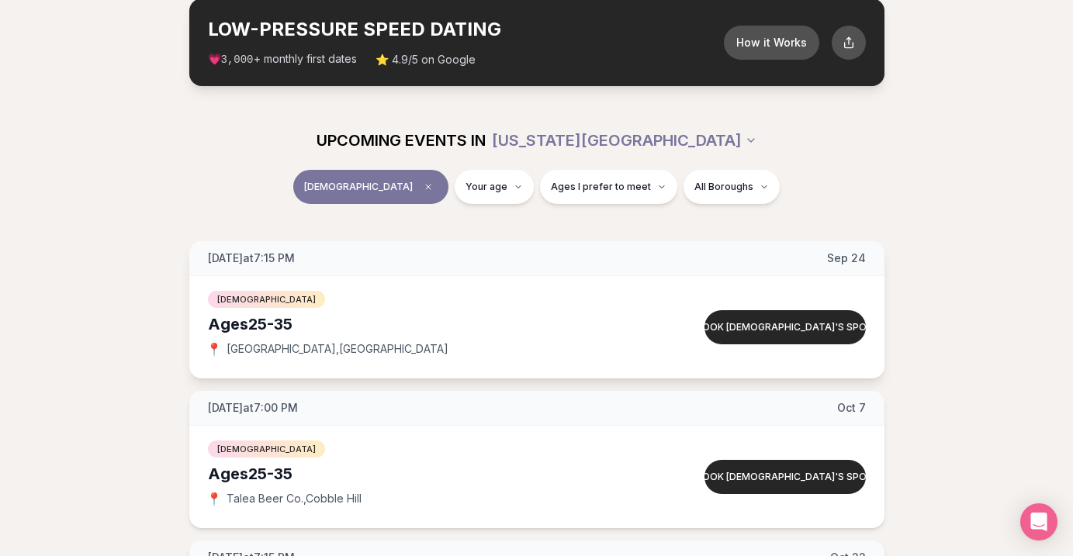  What do you see at coordinates (771, 43) in the screenshot?
I see `button: How it Works` at bounding box center [771, 43].